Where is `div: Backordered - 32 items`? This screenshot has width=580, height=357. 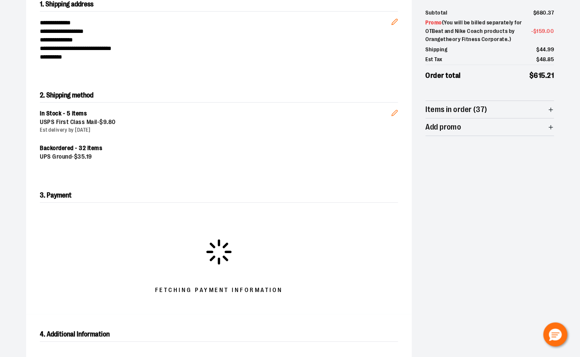 div: Backordered - 32 items is located at coordinates (215, 149).